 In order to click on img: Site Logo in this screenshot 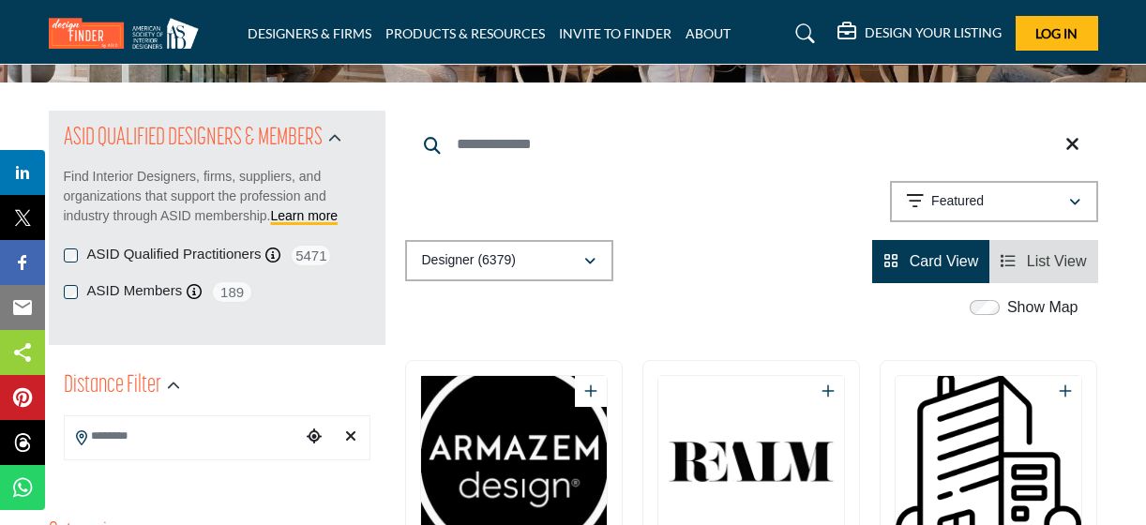, I will do `click(129, 33)`.